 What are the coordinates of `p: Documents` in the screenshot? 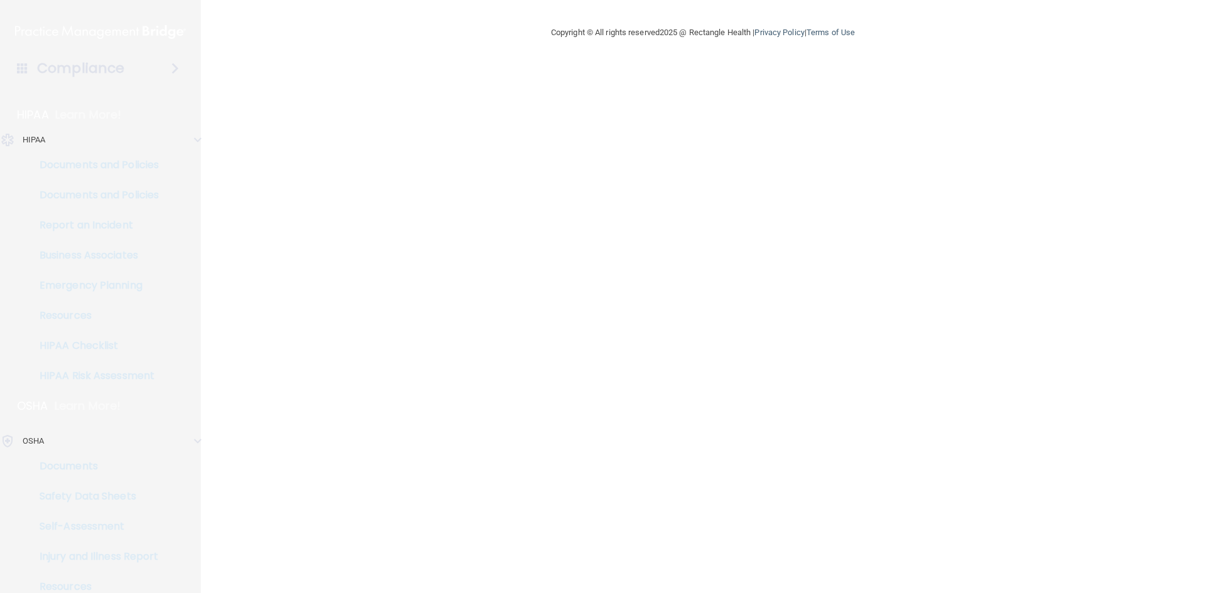 It's located at (94, 466).